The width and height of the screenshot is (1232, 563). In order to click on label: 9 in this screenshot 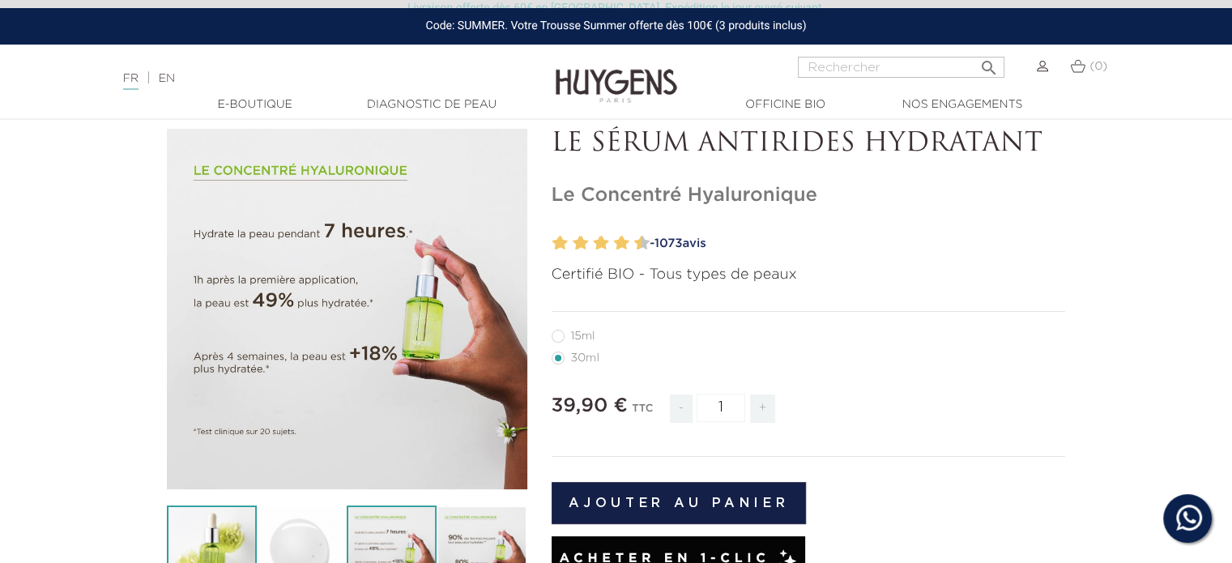, I will do `click(634, 243)`.